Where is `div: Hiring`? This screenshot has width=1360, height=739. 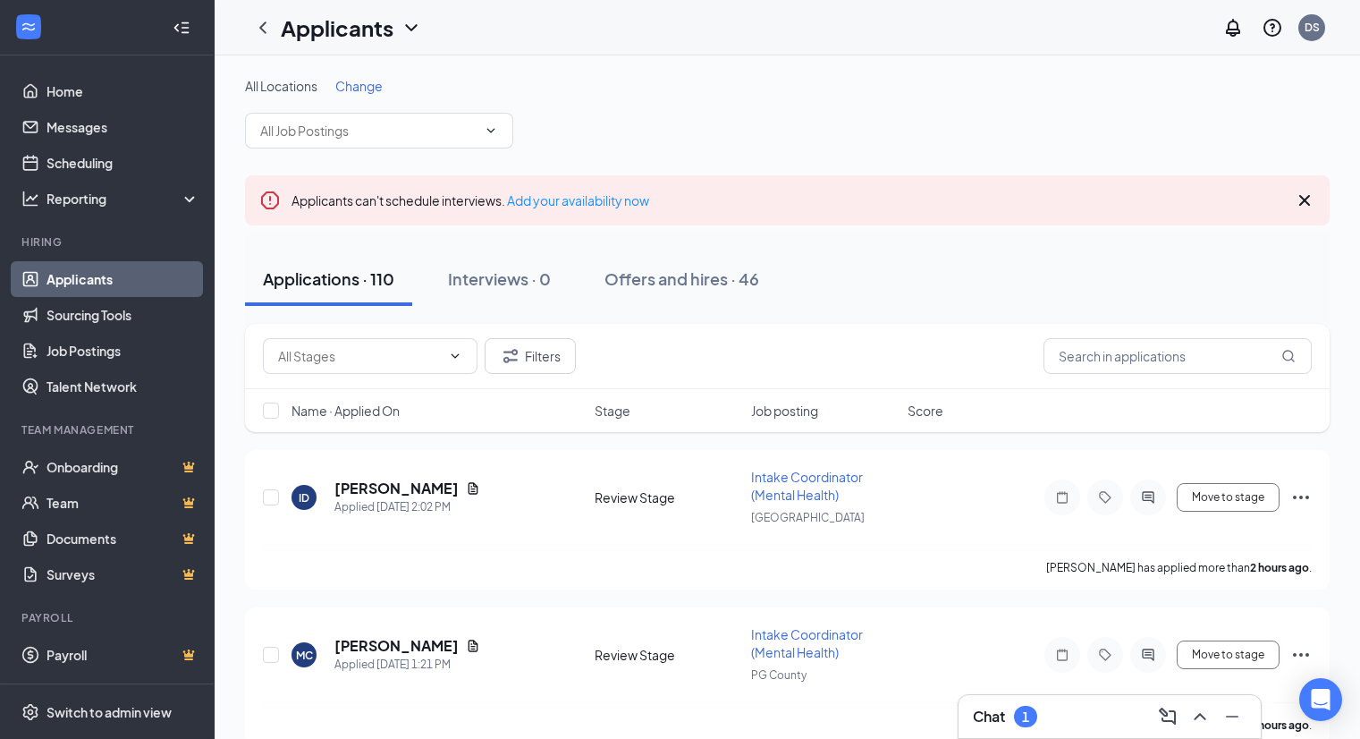
div: Hiring is located at coordinates (108, 242).